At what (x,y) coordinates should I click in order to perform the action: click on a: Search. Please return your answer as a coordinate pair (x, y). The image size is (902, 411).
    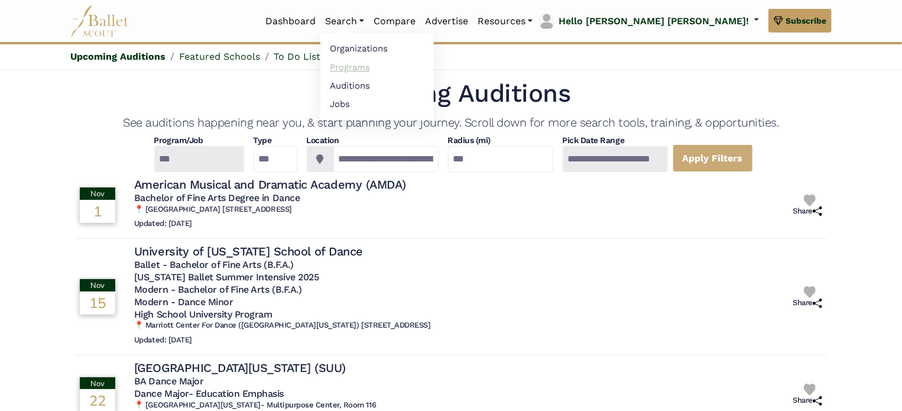
    Looking at the image, I should click on (345, 21).